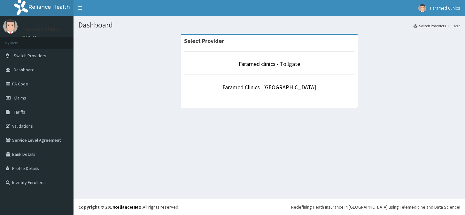 Image resolution: width=465 pixels, height=215 pixels. What do you see at coordinates (445, 8) in the screenshot?
I see `span: Faramed Clinics` at bounding box center [445, 8].